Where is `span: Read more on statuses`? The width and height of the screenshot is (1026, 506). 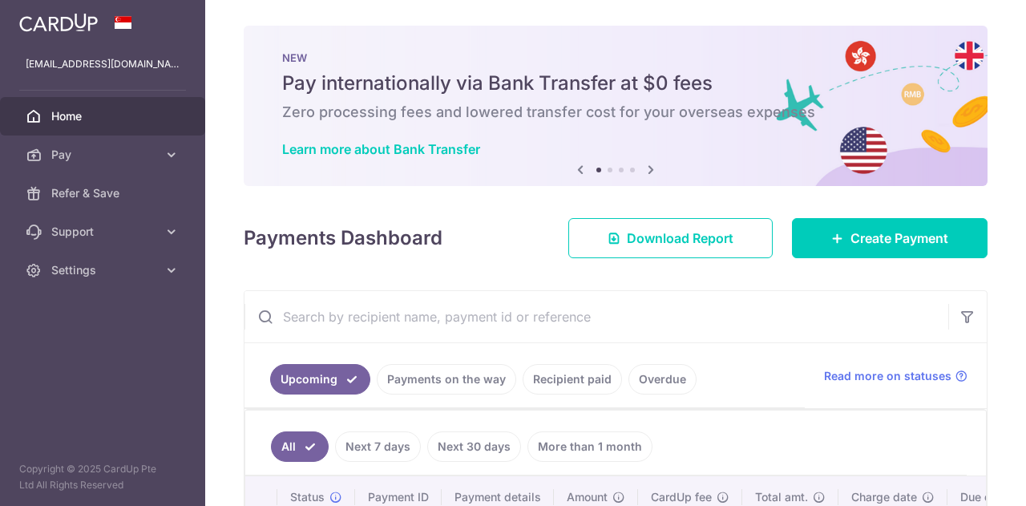
span: Read more on statuses is located at coordinates (887, 376).